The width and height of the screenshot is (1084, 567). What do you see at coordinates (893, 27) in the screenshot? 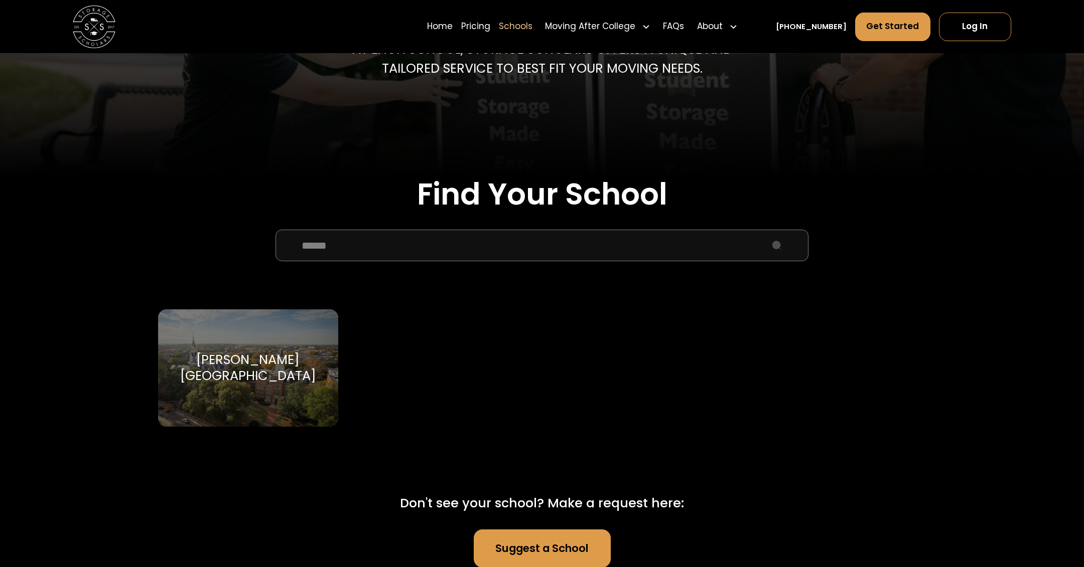
I see `a: Get Started` at bounding box center [893, 27].